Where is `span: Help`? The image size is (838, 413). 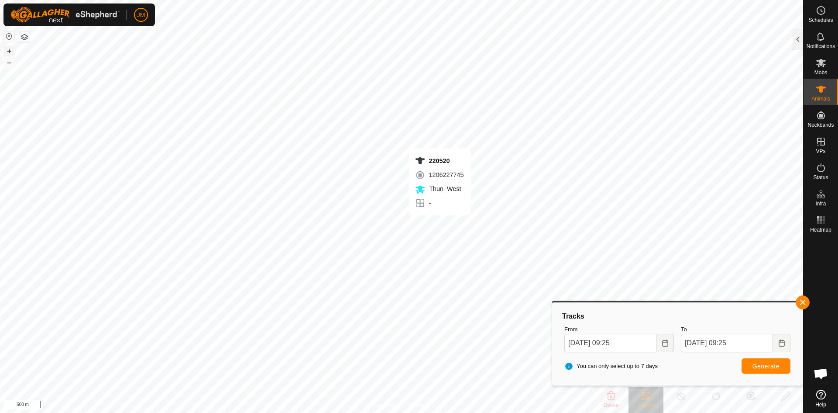 span: Help is located at coordinates (821, 404).